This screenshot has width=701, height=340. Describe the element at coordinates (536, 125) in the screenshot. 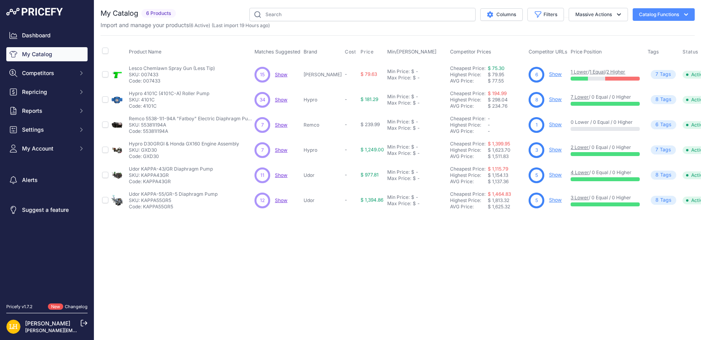

I see `span: 1` at that location.